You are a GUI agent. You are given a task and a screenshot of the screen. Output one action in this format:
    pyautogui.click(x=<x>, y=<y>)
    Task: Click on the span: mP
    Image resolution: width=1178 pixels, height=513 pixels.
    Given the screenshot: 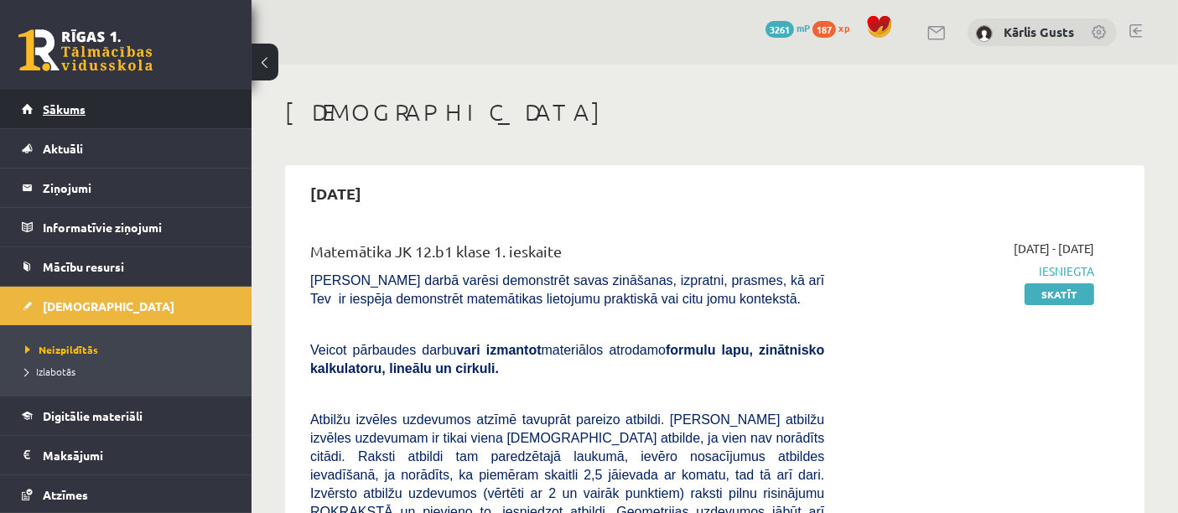 What is the action you would take?
    pyautogui.click(x=803, y=28)
    